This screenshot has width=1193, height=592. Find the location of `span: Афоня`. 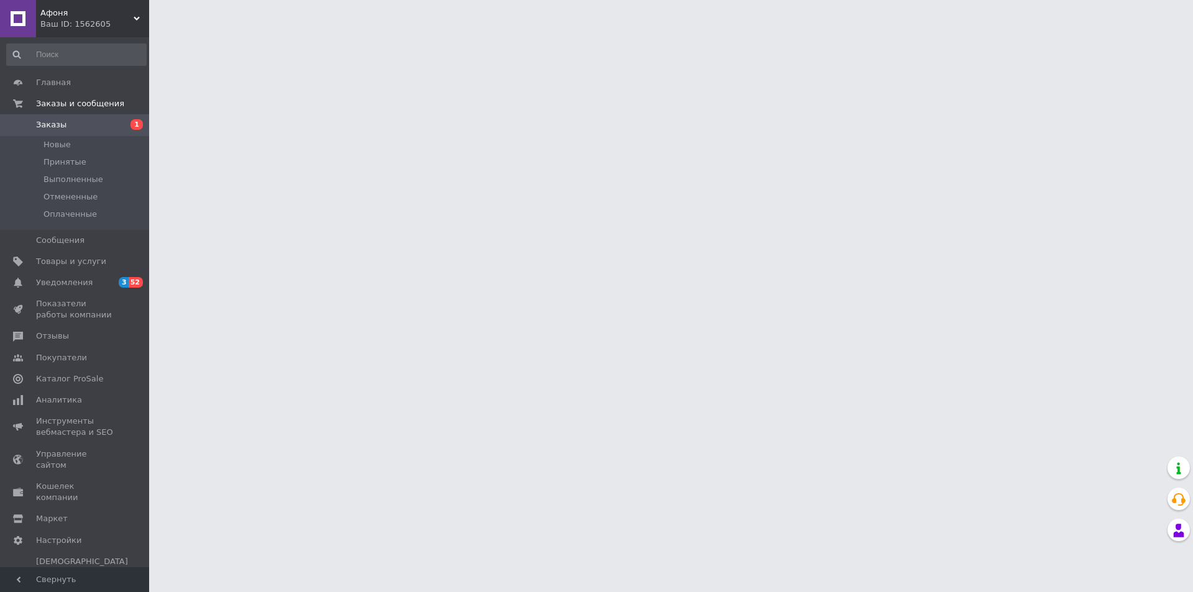

span: Афоня is located at coordinates (87, 13).